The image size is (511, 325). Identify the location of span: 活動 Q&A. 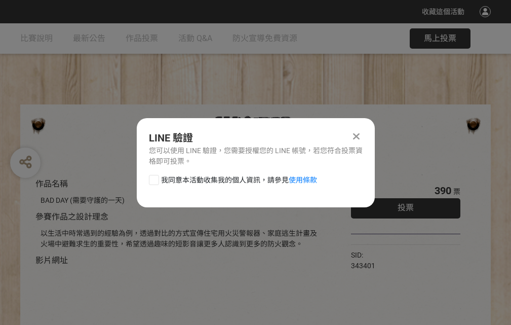
(195, 38).